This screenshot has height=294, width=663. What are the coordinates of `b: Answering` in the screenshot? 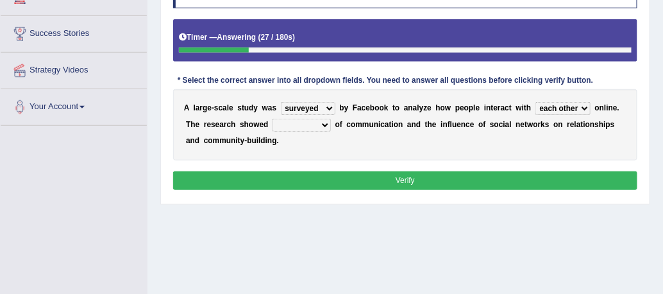 It's located at (237, 37).